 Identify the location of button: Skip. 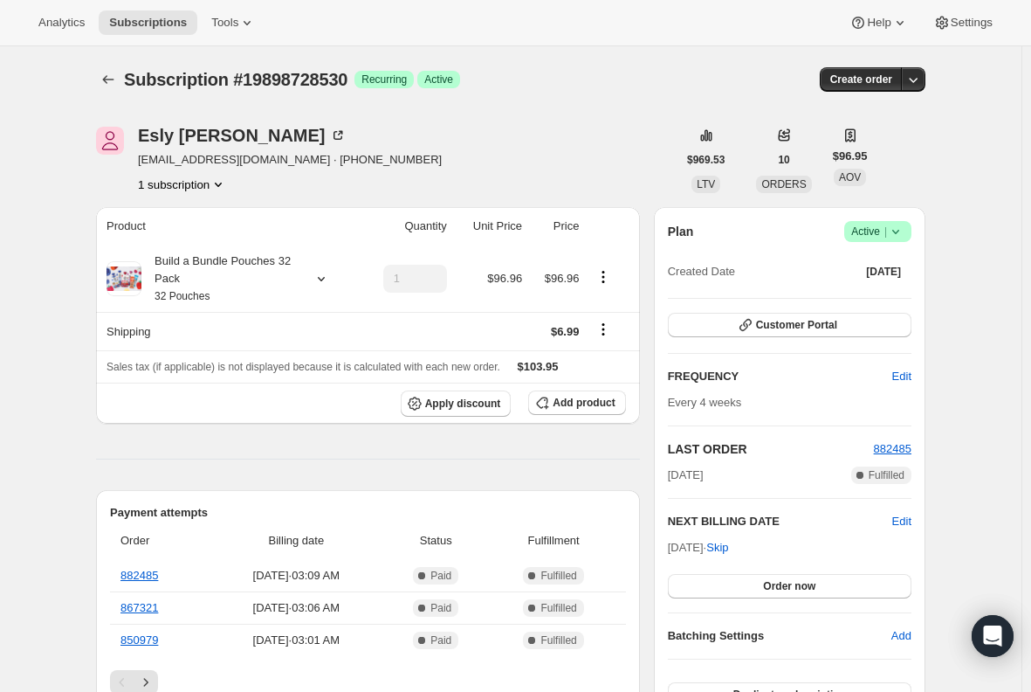
(717, 548).